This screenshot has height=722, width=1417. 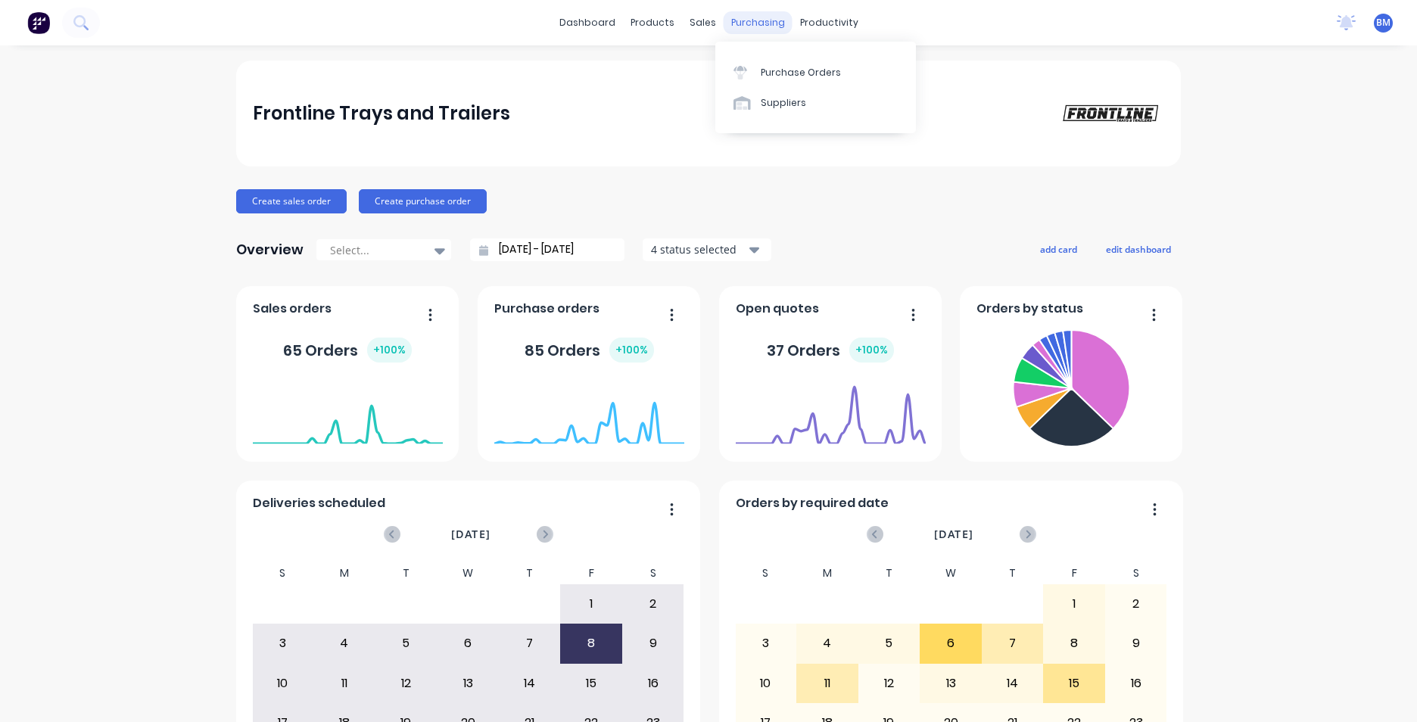 I want to click on div: Purchase Orders, so click(x=801, y=73).